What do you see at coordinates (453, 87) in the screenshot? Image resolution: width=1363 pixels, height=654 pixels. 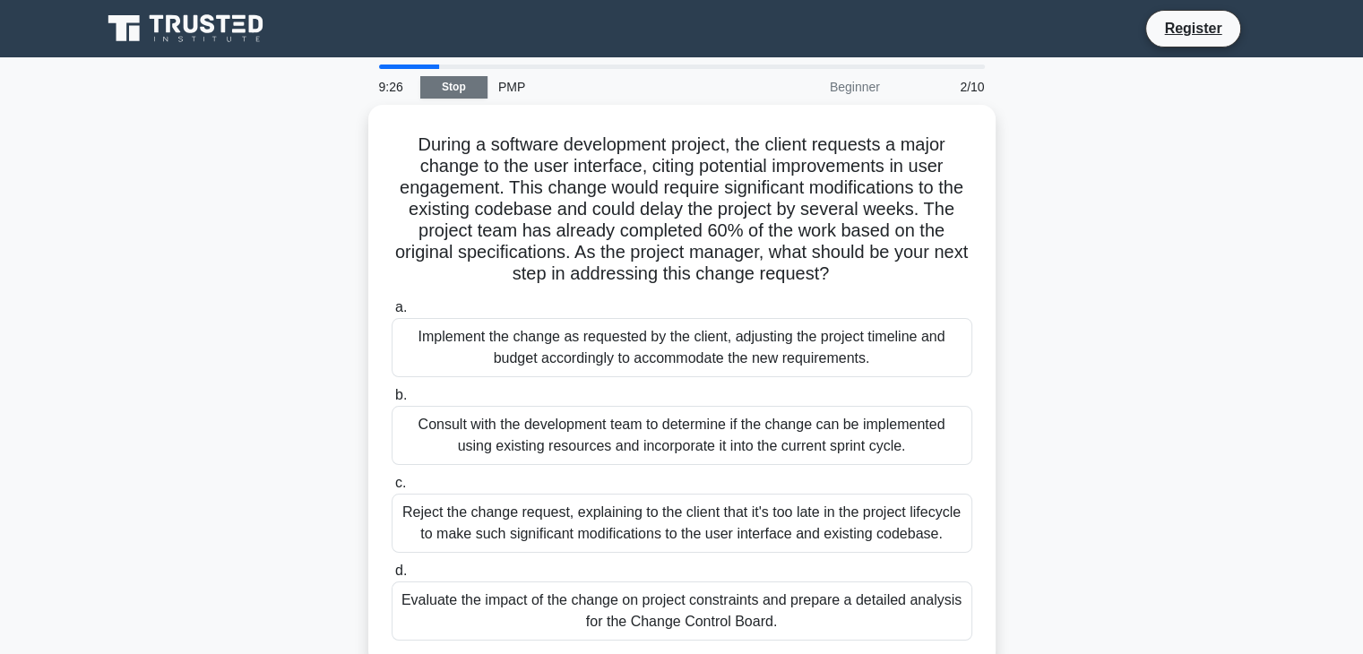 I see `a: Stop` at bounding box center [453, 87].